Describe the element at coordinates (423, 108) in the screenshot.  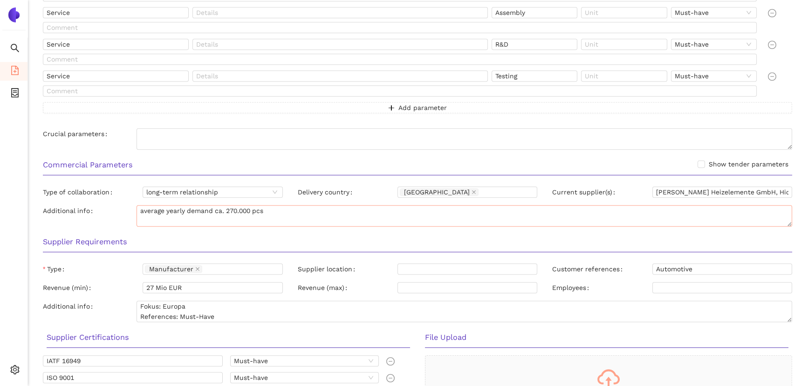
I see `span: Add parameter` at that location.